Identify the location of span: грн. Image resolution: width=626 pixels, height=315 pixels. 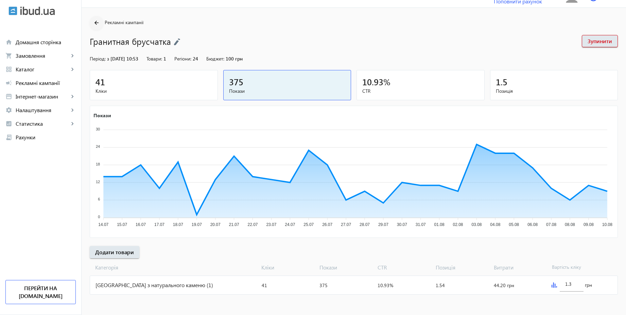
(588, 285).